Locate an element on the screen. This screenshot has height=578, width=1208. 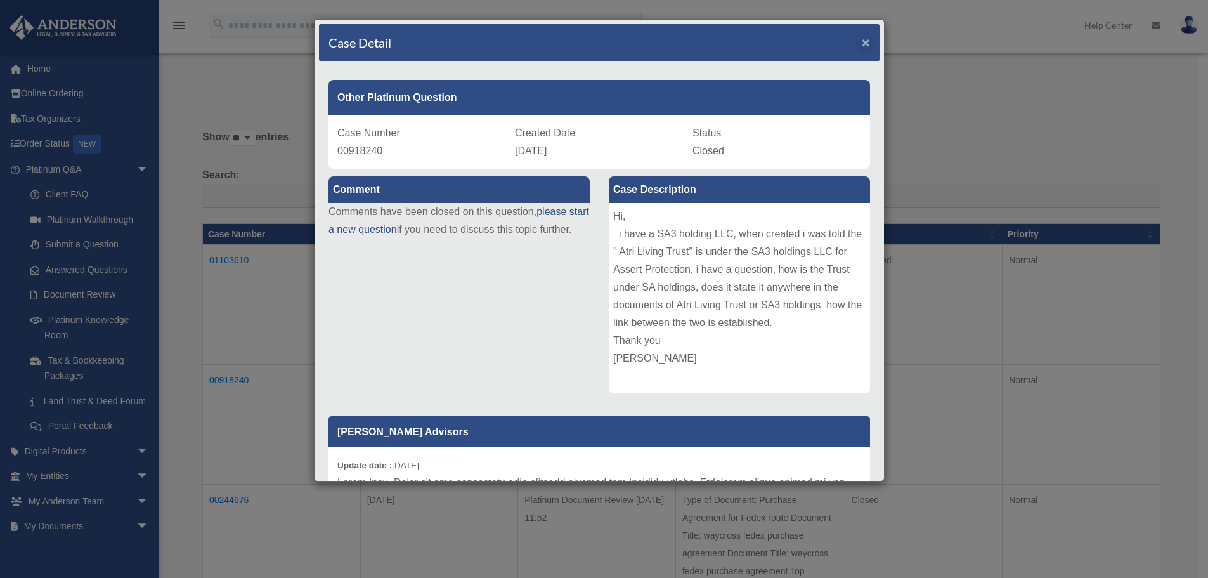
span: Case Number is located at coordinates (368, 132).